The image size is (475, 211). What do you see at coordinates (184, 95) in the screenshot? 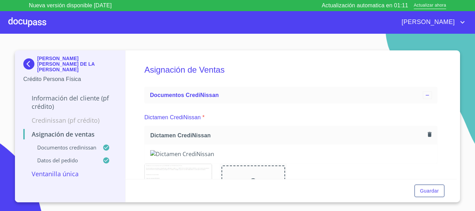
I see `span: Documentos CrediNissan` at bounding box center [184, 95].